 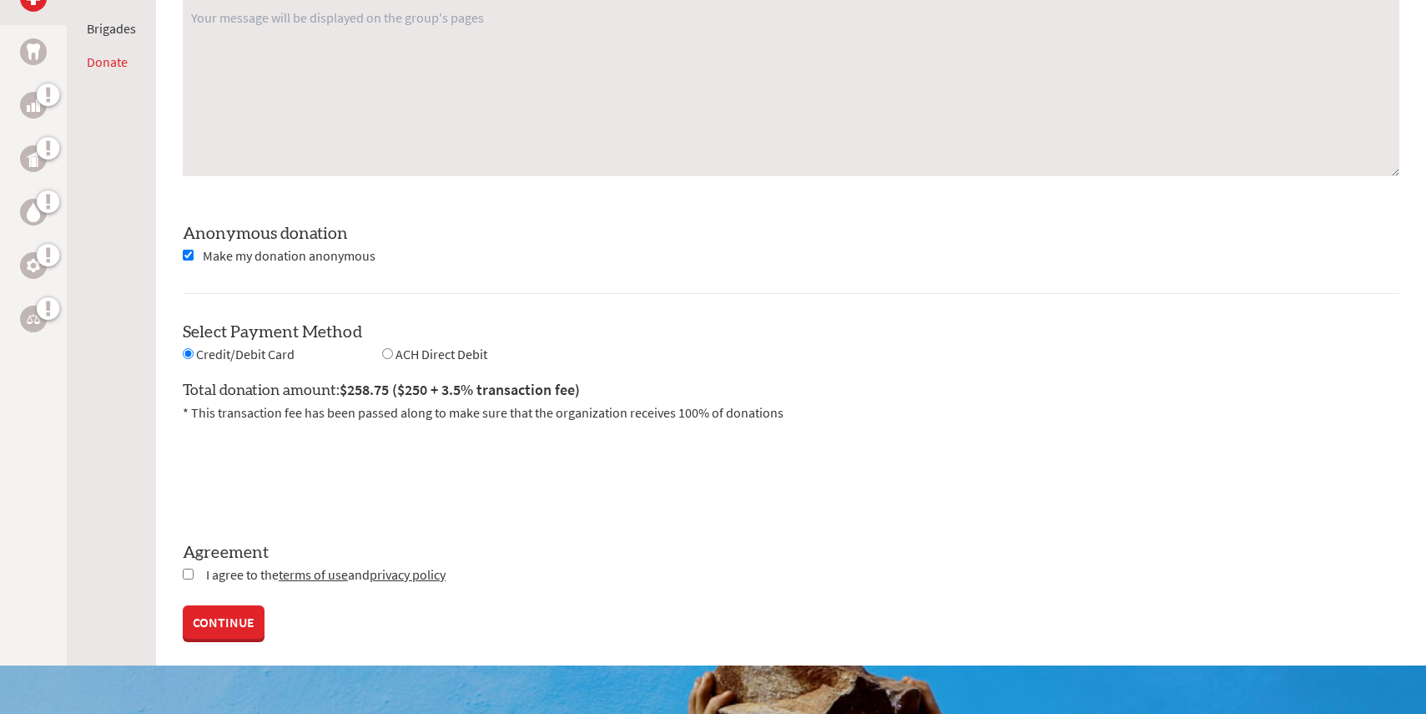 What do you see at coordinates (33, 105) in the screenshot?
I see `a: Business` at bounding box center [33, 105].